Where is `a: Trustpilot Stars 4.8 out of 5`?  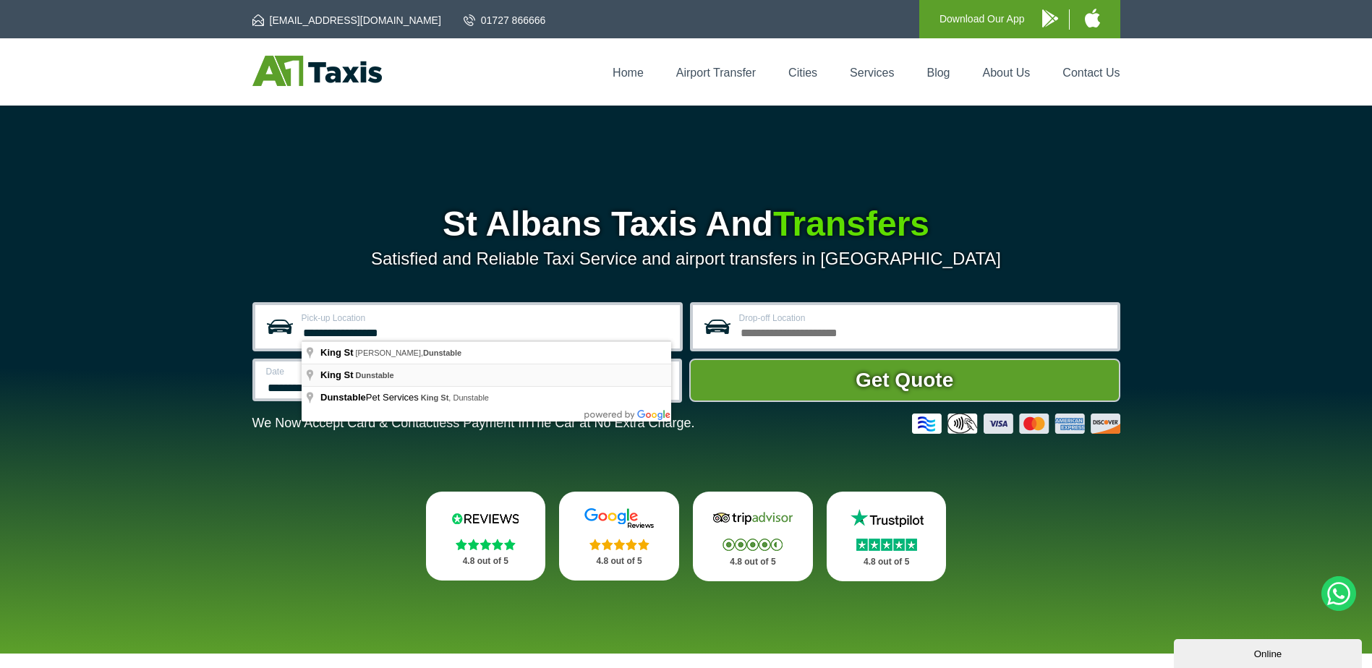
a: Trustpilot Stars 4.8 out of 5 is located at coordinates (887, 537).